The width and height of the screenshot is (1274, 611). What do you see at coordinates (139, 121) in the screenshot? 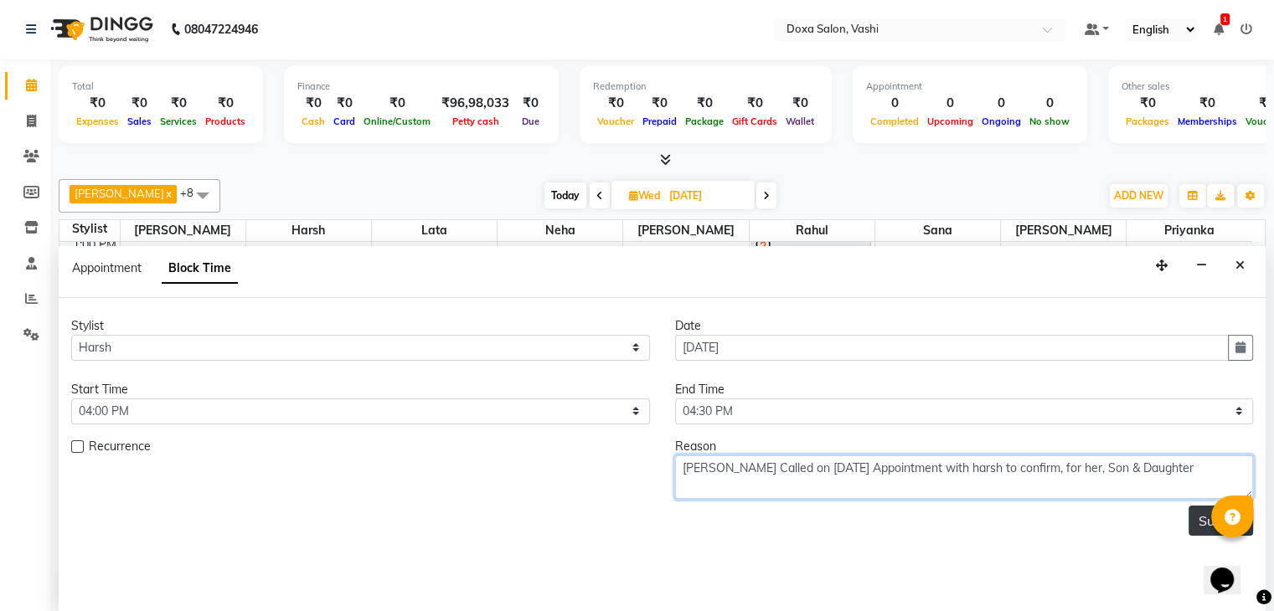
I see `span: Sales` at bounding box center [139, 121].